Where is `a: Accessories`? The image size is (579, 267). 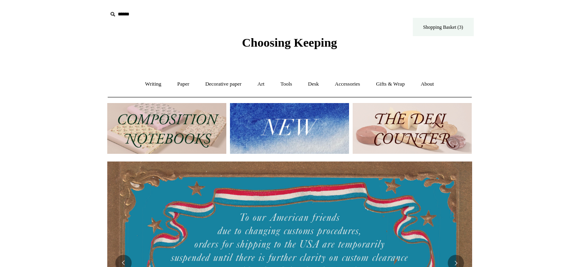 a: Accessories is located at coordinates (347, 84).